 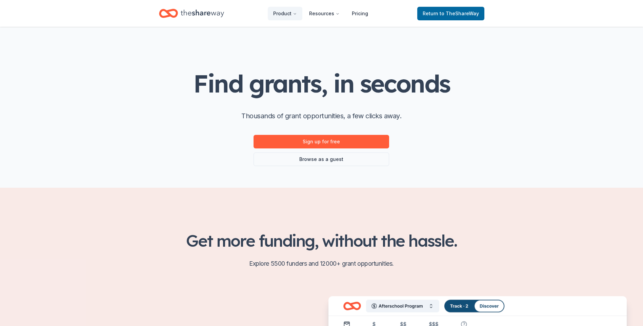 I want to click on a: Home, so click(x=191, y=13).